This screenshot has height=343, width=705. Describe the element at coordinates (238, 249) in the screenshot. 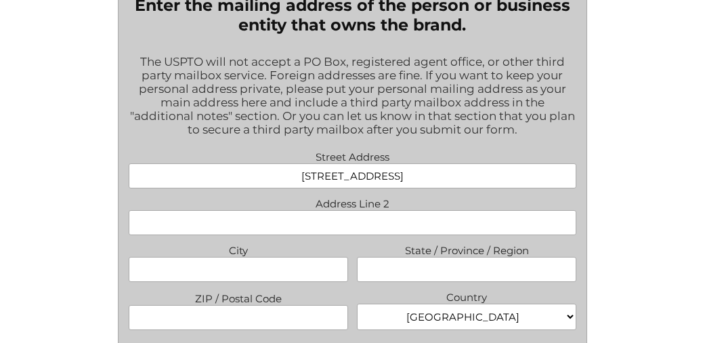

I see `label: City` at that location.